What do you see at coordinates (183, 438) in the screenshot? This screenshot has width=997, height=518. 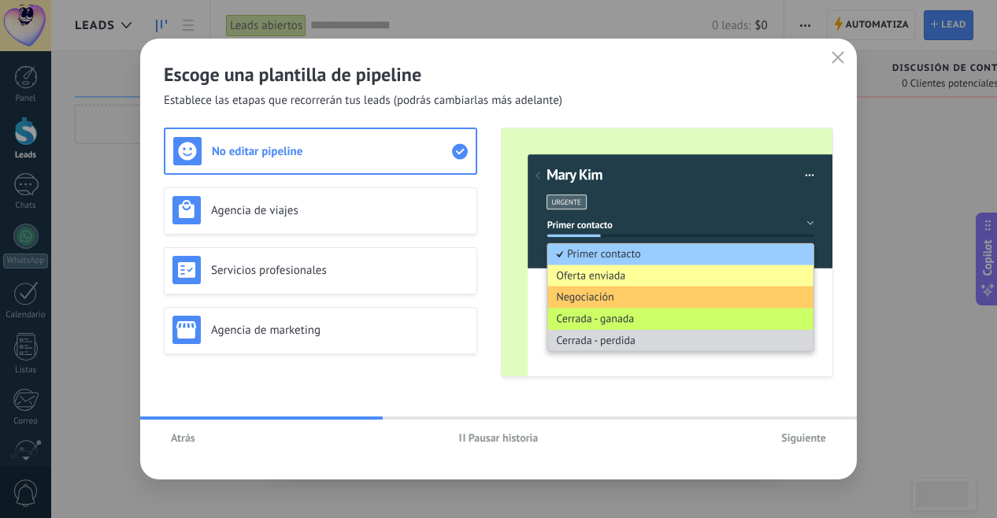 I see `span: Atrás` at bounding box center [183, 438].